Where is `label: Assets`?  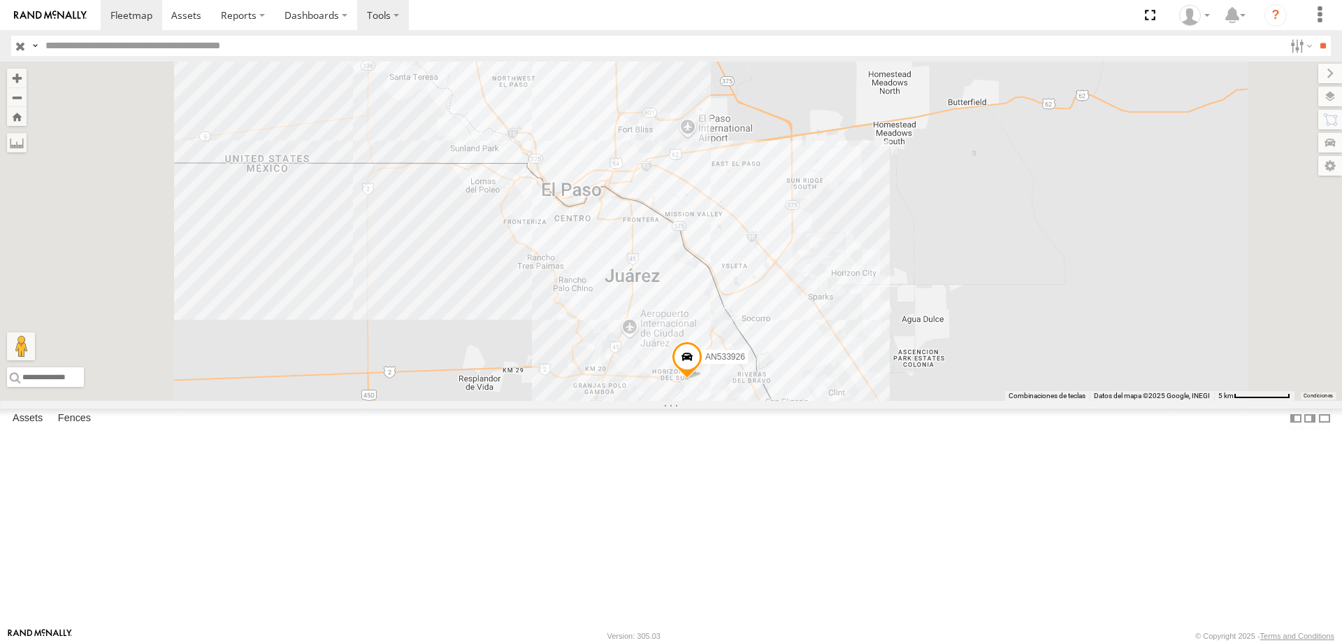 label: Assets is located at coordinates (27, 418).